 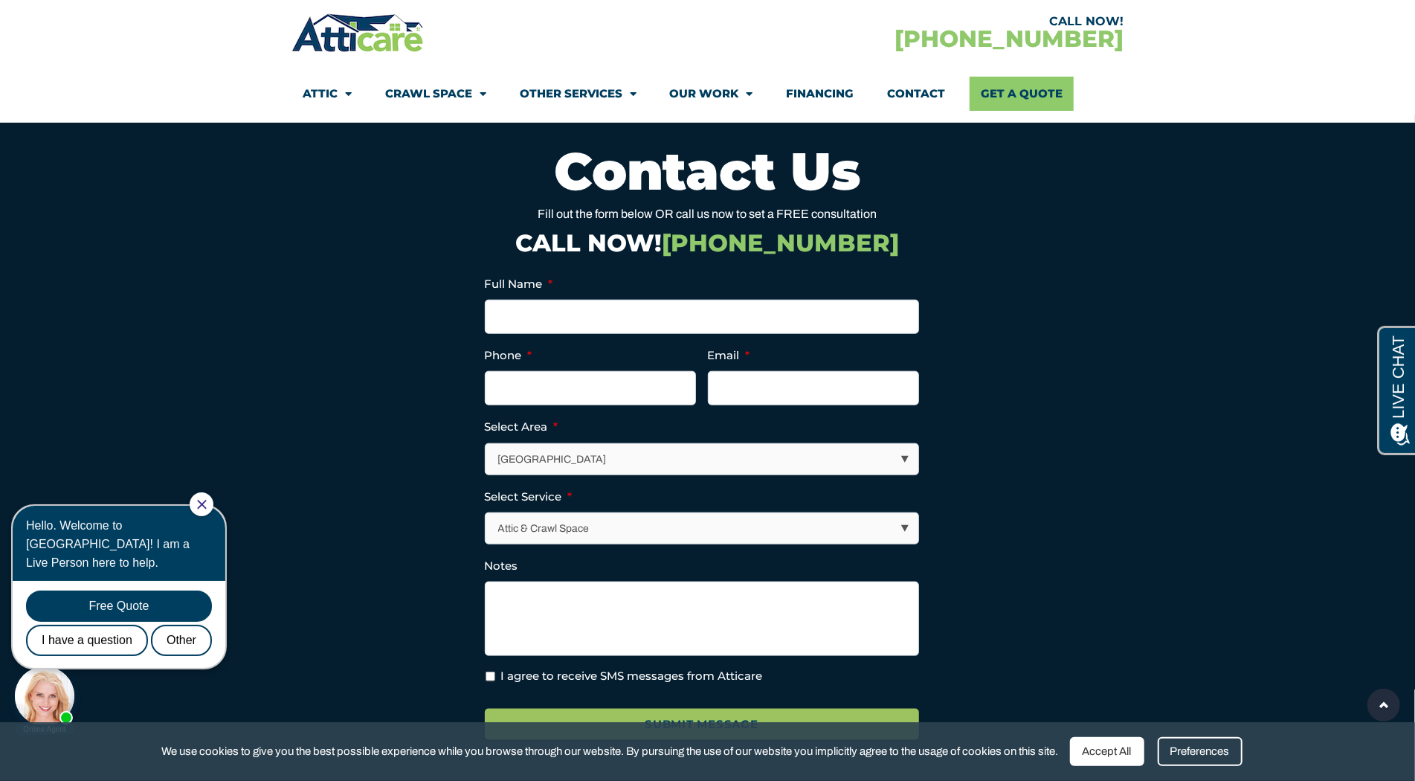 I want to click on span: We use cookies to give you the best possible experience while you browse through our website. By ..., so click(x=611, y=751).